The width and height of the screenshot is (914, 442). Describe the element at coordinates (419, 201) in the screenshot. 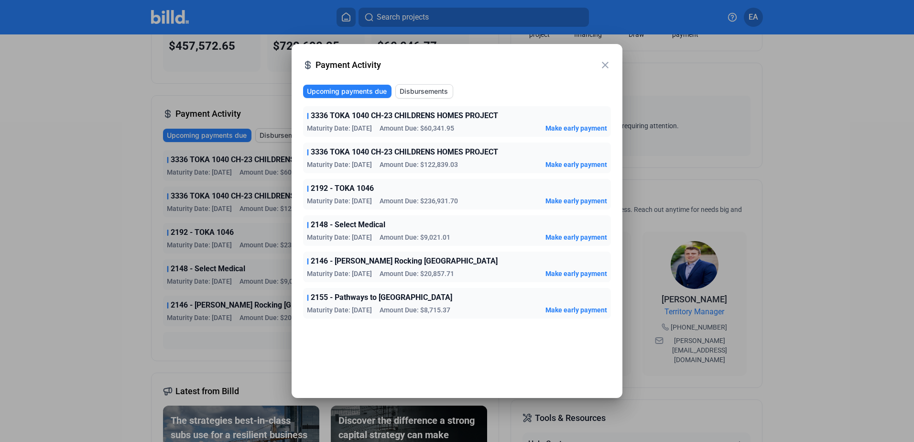

I see `span: Amount Due: $236,931.70` at that location.